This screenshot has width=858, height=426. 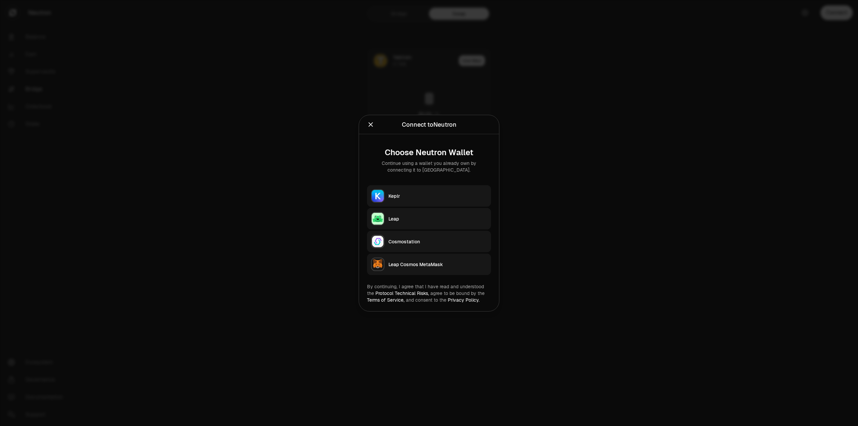 What do you see at coordinates (378, 196) in the screenshot?
I see `img: Keplr` at bounding box center [378, 196].